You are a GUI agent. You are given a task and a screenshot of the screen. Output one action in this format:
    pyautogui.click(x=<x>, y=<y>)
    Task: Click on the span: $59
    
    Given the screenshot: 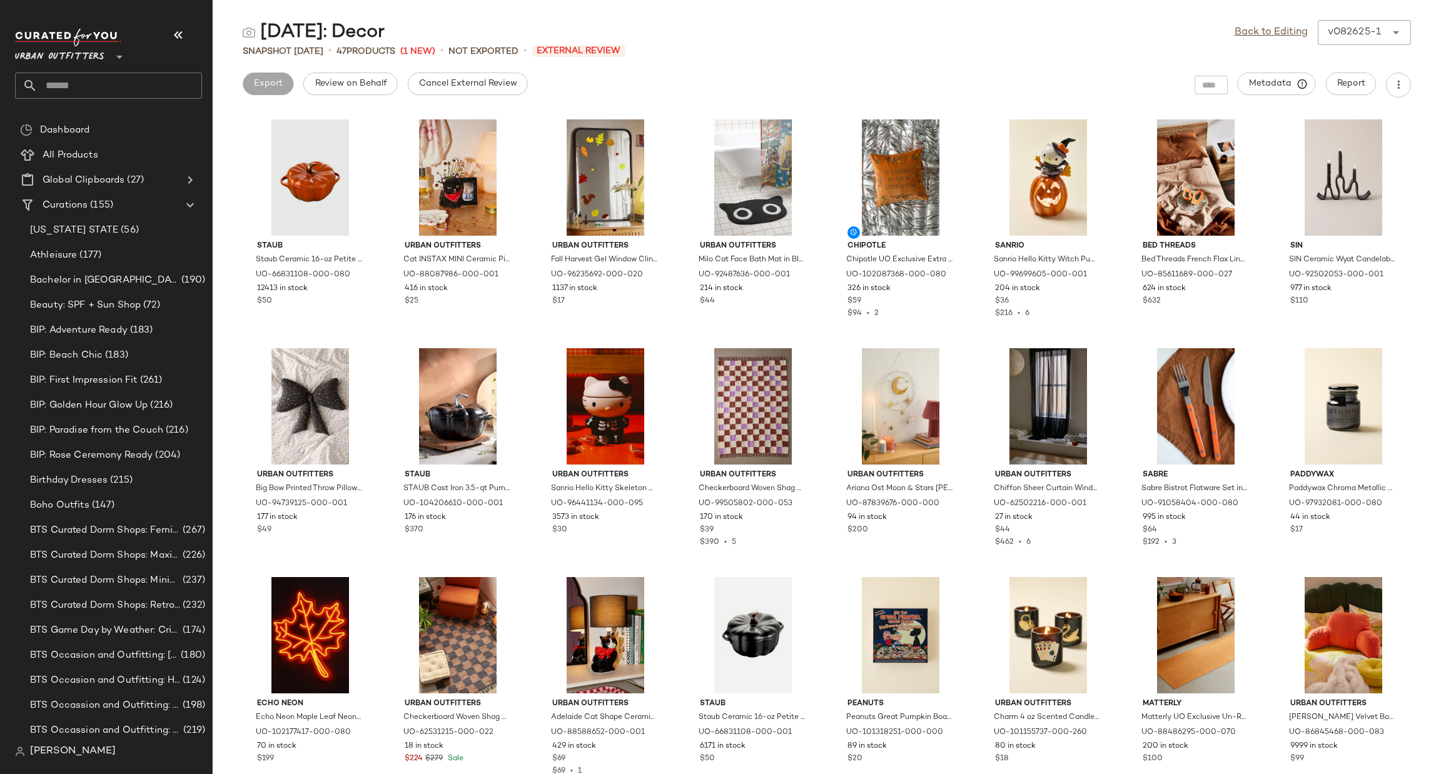 What is the action you would take?
    pyautogui.click(x=854, y=301)
    